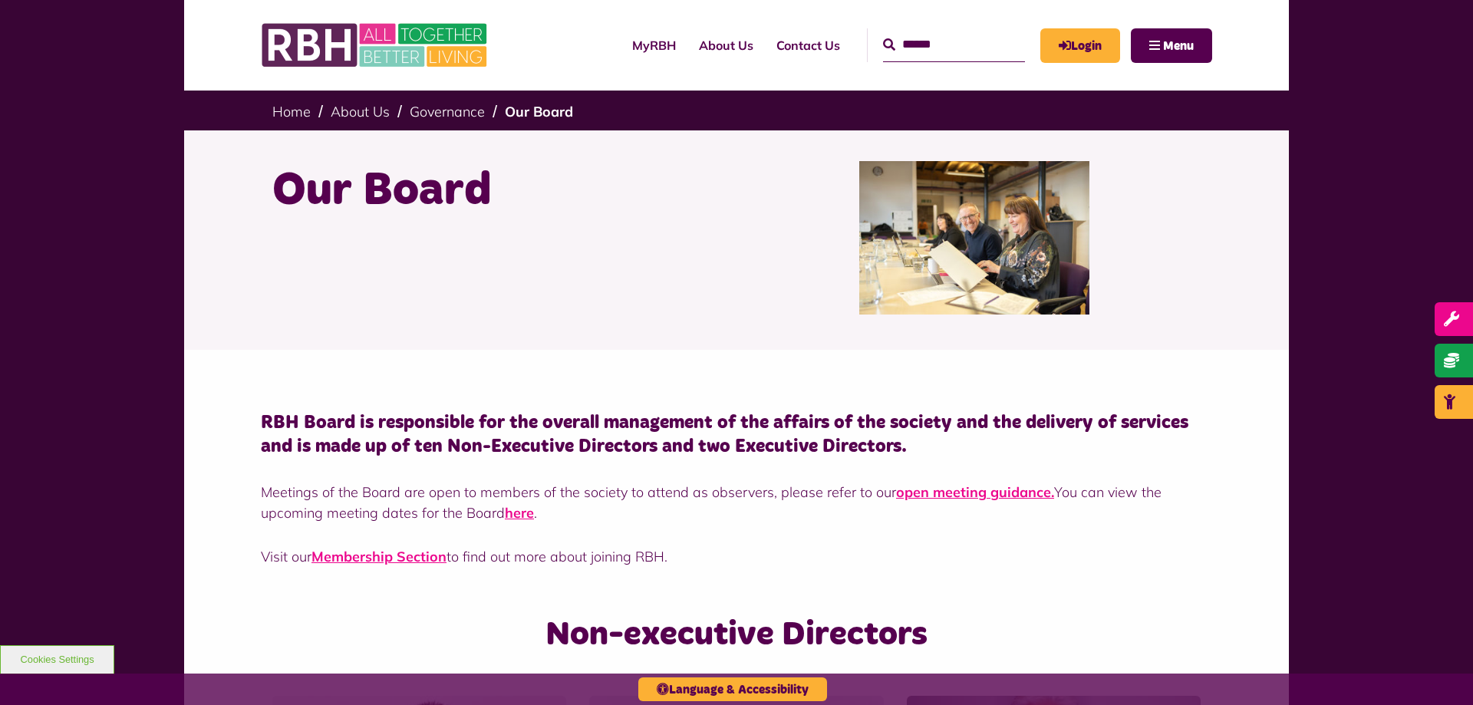  What do you see at coordinates (736, 435) in the screenshot?
I see `h4: RBH Board is responsible for the overall management of the affairs of the society and the deliver...` at bounding box center [736, 435].